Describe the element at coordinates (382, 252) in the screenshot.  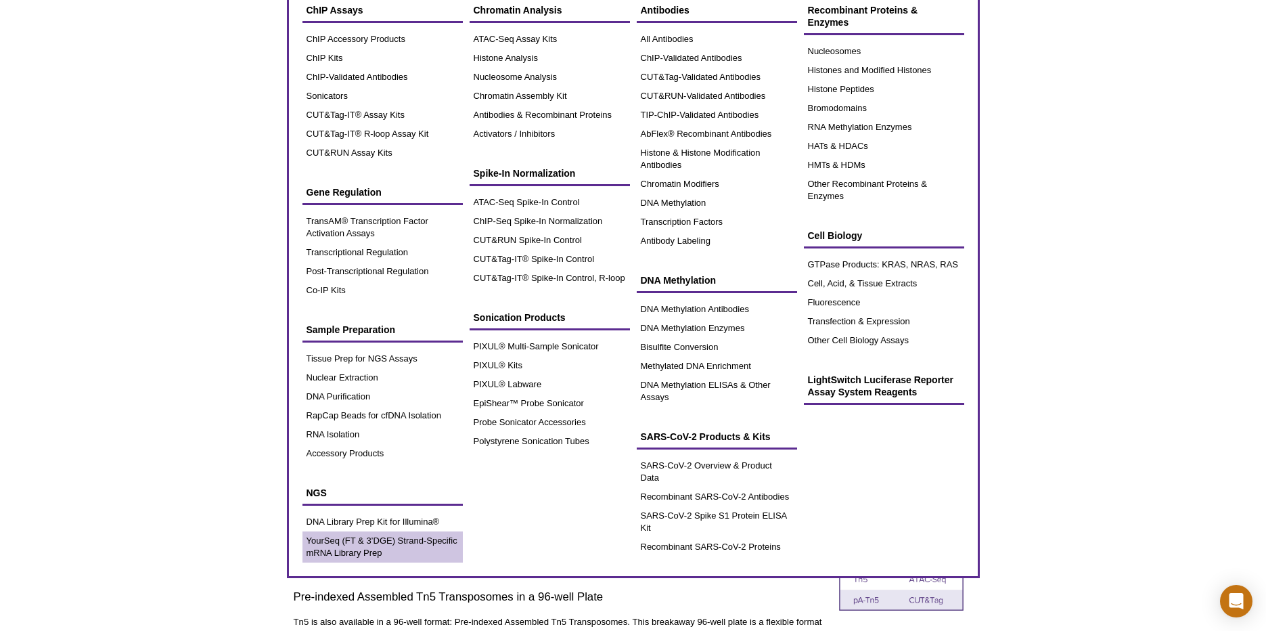
I see `a: Transcriptional Regulation` at that location.